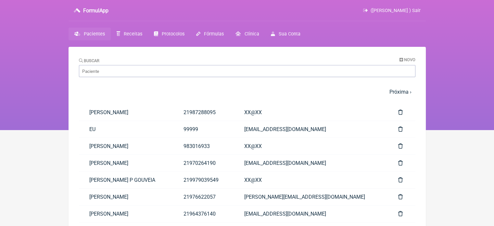 This screenshot has width=494, height=226. Describe the element at coordinates (96, 10) in the screenshot. I see `h3: FormulApp` at that location.